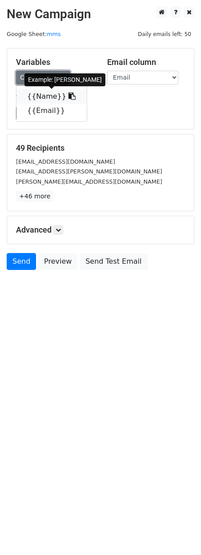 The height and width of the screenshot is (555, 201). Describe the element at coordinates (58, 262) in the screenshot. I see `a: Preview` at that location.